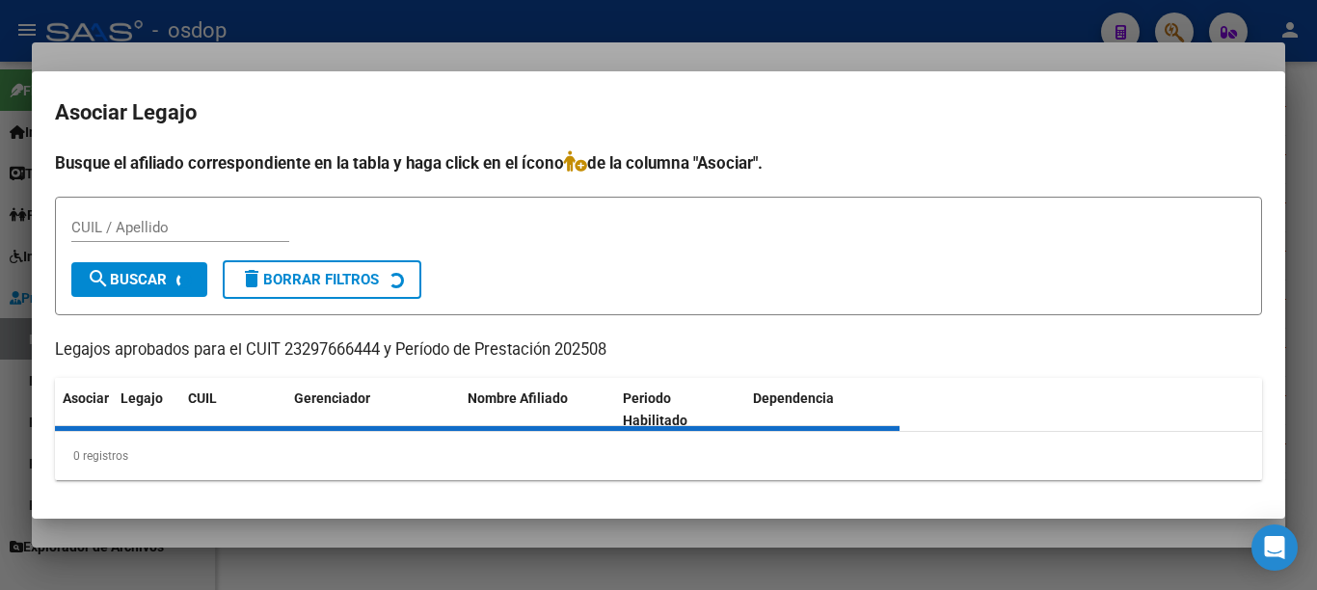  What do you see at coordinates (794, 398) in the screenshot?
I see `span: Dependencia` at bounding box center [794, 398].